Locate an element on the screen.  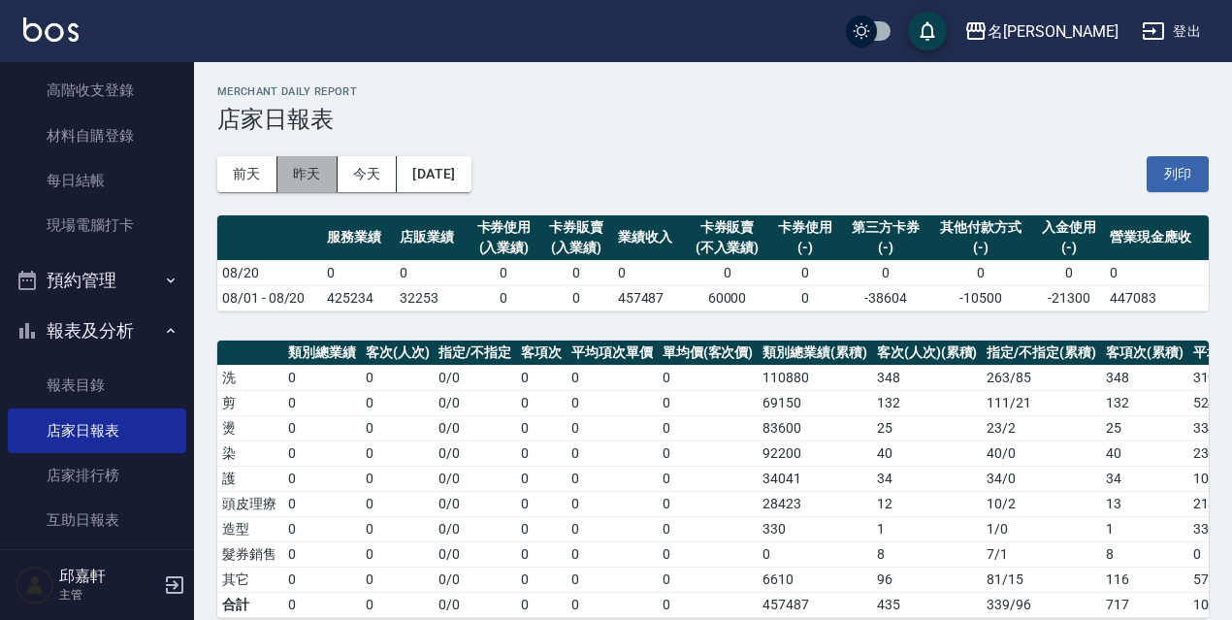
div: 卡券使用 is located at coordinates (805, 227).